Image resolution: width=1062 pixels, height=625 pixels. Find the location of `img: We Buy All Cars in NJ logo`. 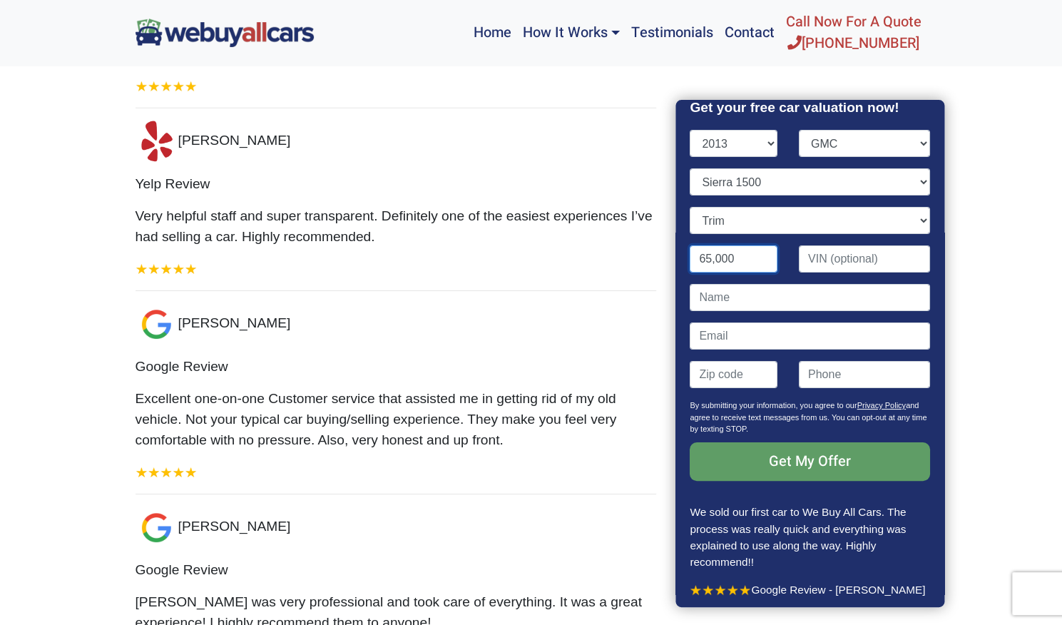

img: We Buy All Cars in NJ logo is located at coordinates (225, 32).